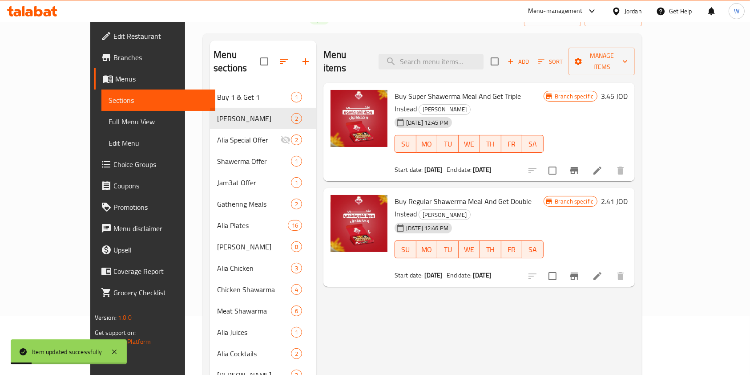  Describe the element at coordinates (306, 61) in the screenshot. I see `button: Add section` at that location.